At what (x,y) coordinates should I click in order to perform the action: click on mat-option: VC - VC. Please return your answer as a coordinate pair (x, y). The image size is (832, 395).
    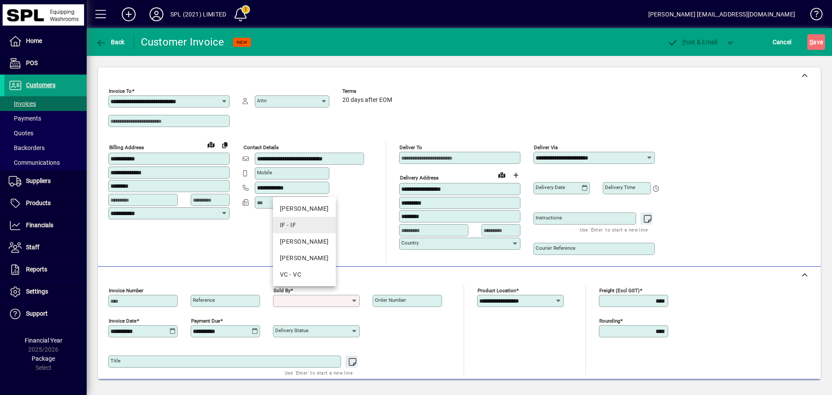
    Looking at the image, I should click on (304, 274).